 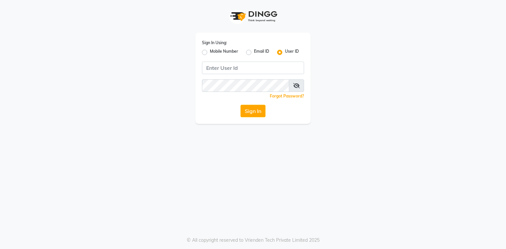 I want to click on a: Forgot Password?, so click(x=287, y=96).